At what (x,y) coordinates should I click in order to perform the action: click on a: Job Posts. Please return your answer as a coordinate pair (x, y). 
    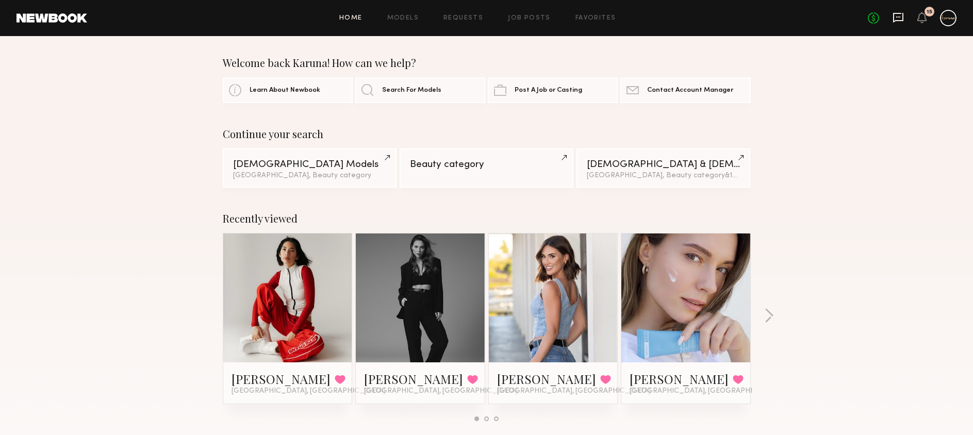
    Looking at the image, I should click on (529, 18).